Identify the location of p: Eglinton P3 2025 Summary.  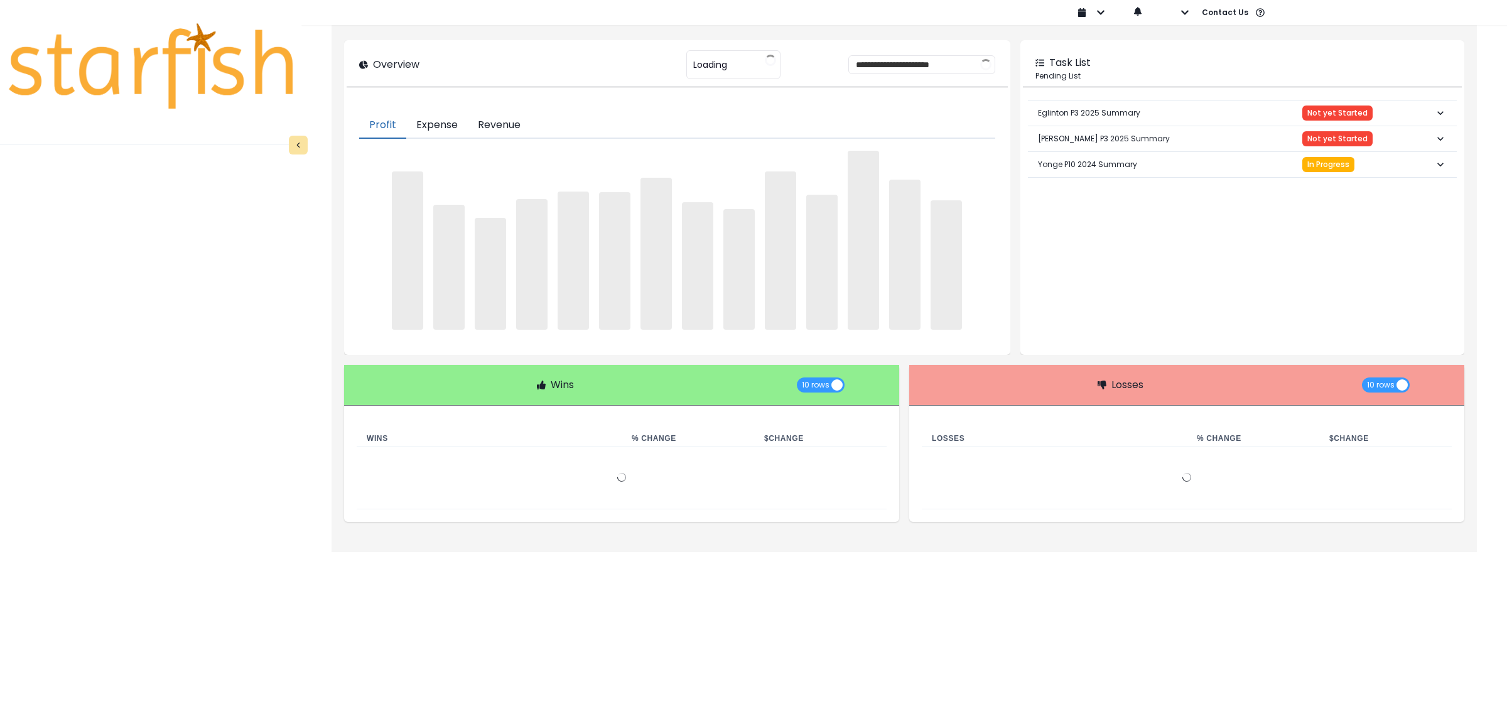
(1089, 113).